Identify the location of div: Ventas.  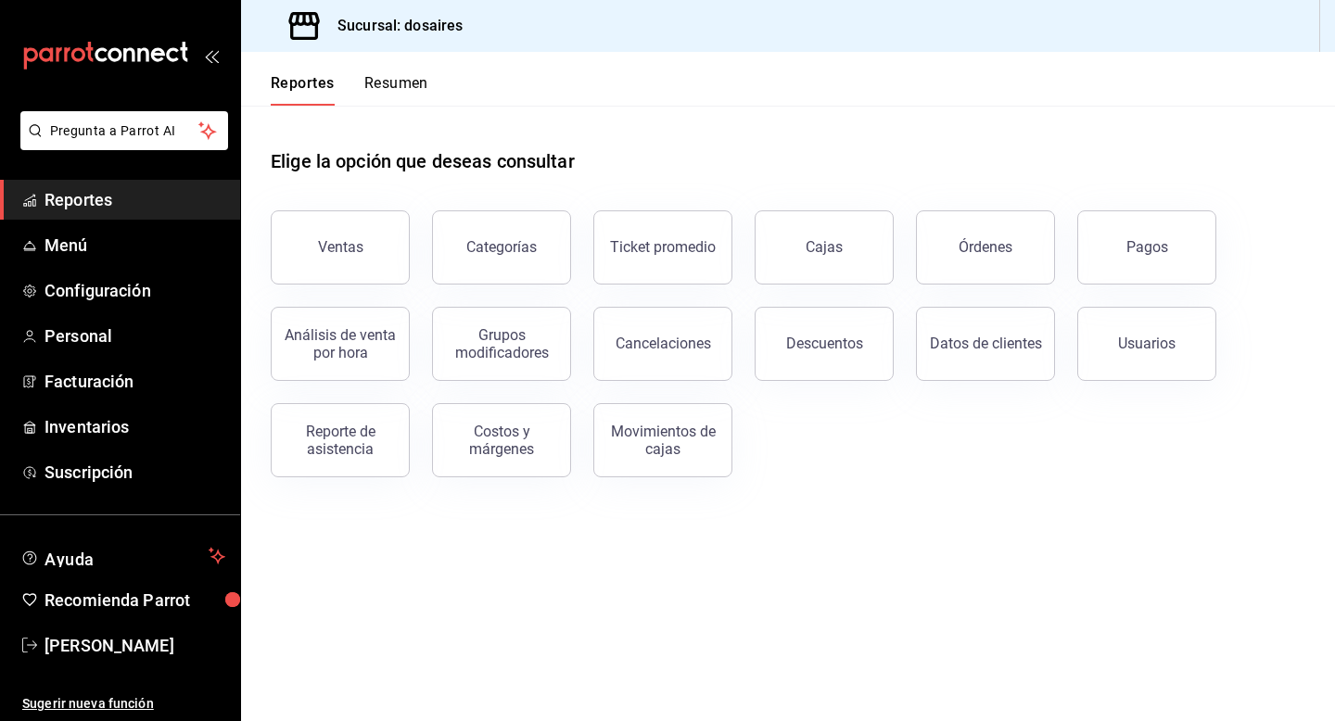
(340, 247).